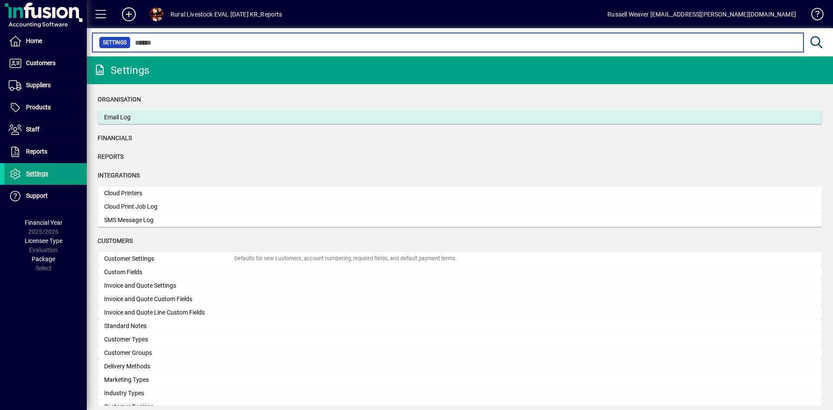  I want to click on span: Suppliers, so click(38, 85).